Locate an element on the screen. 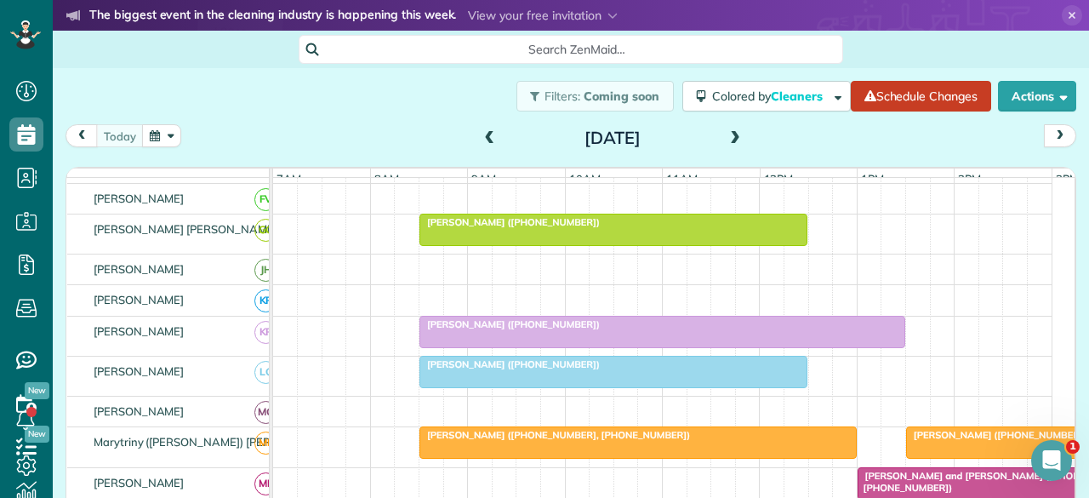 Image resolution: width=1089 pixels, height=498 pixels. span: Cleaners is located at coordinates (798, 96).